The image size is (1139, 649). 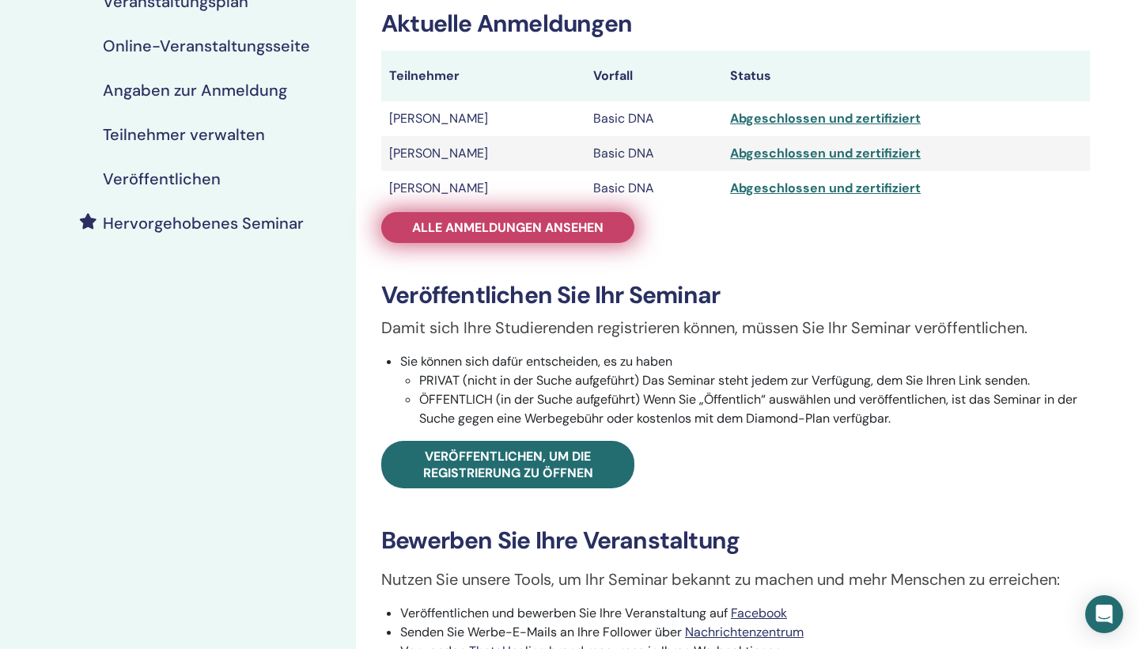 I want to click on th: Teilnehmer, so click(x=483, y=76).